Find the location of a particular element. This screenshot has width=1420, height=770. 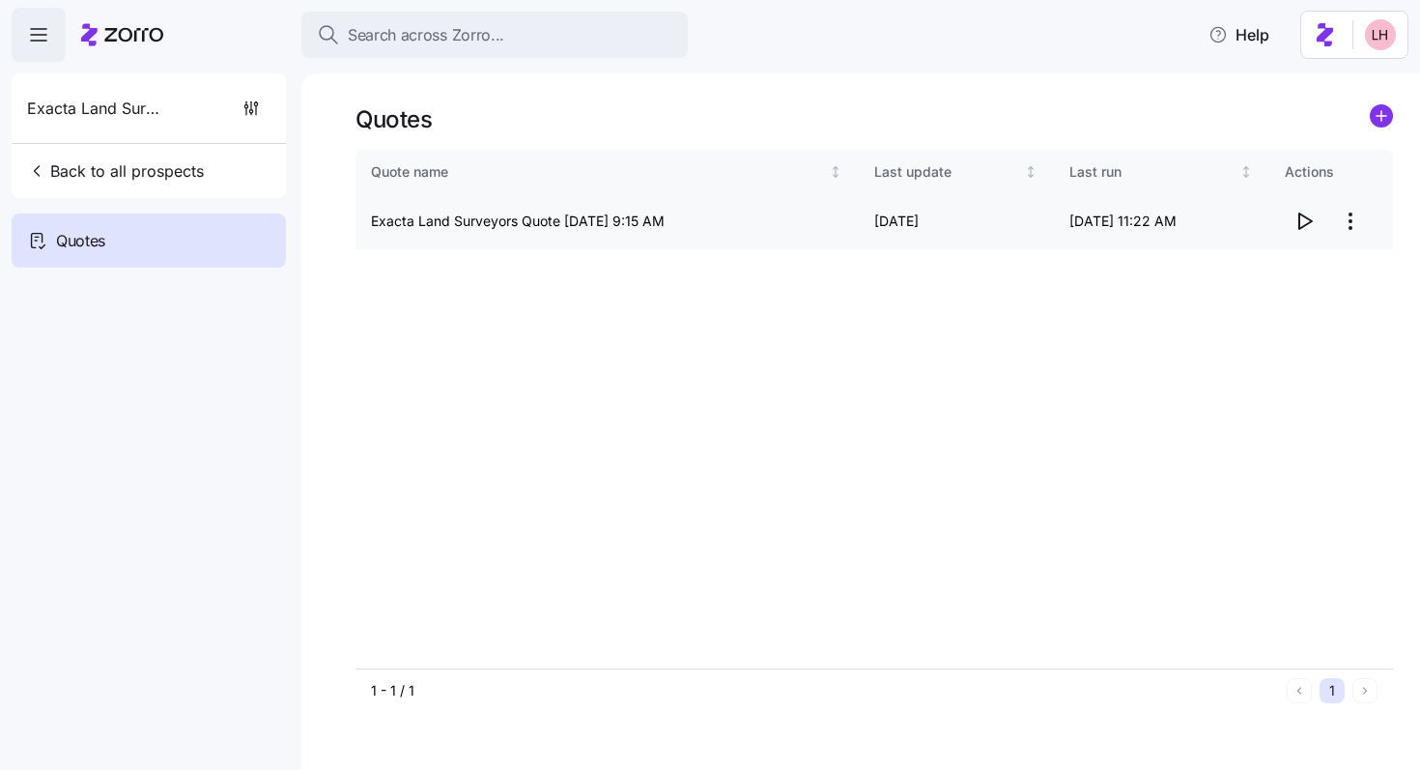

th: Quote nameNot sorted is located at coordinates (607, 172).